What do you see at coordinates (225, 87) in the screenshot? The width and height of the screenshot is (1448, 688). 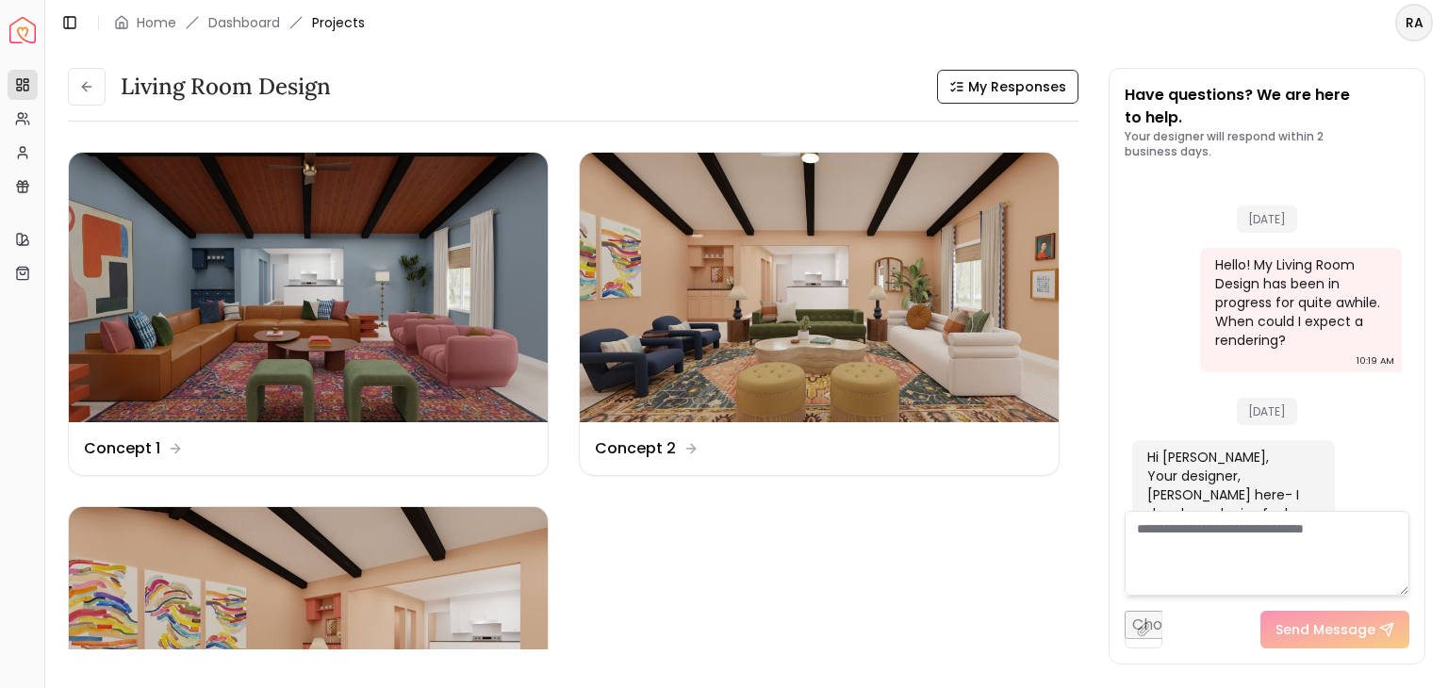 I see `h3: Living Room Design` at bounding box center [225, 87].